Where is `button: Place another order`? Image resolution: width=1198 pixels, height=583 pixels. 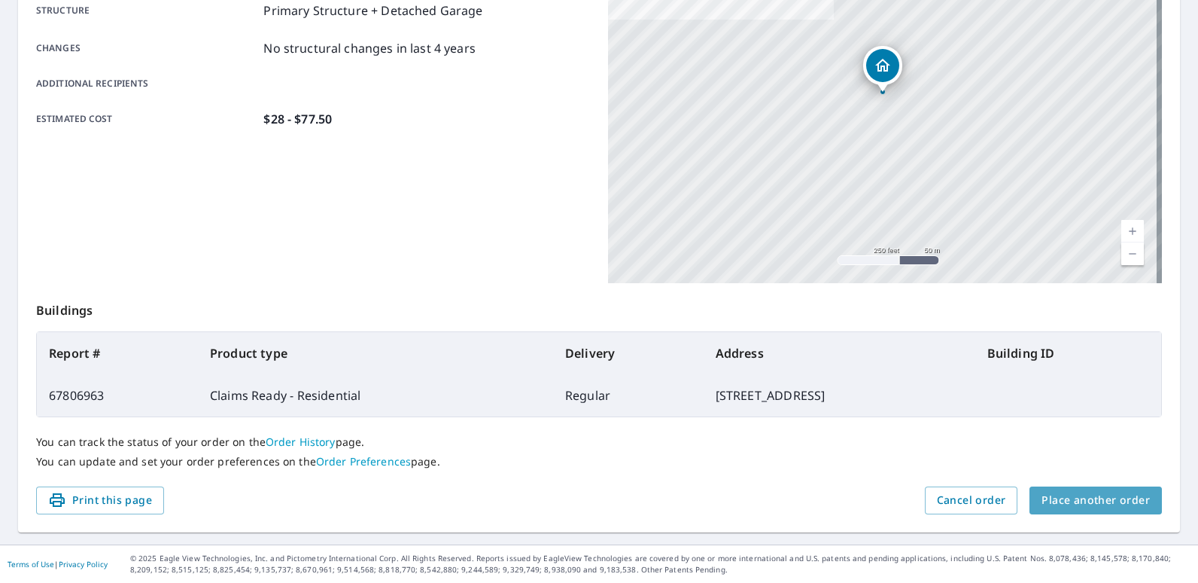
button: Place another order is located at coordinates (1096, 500).